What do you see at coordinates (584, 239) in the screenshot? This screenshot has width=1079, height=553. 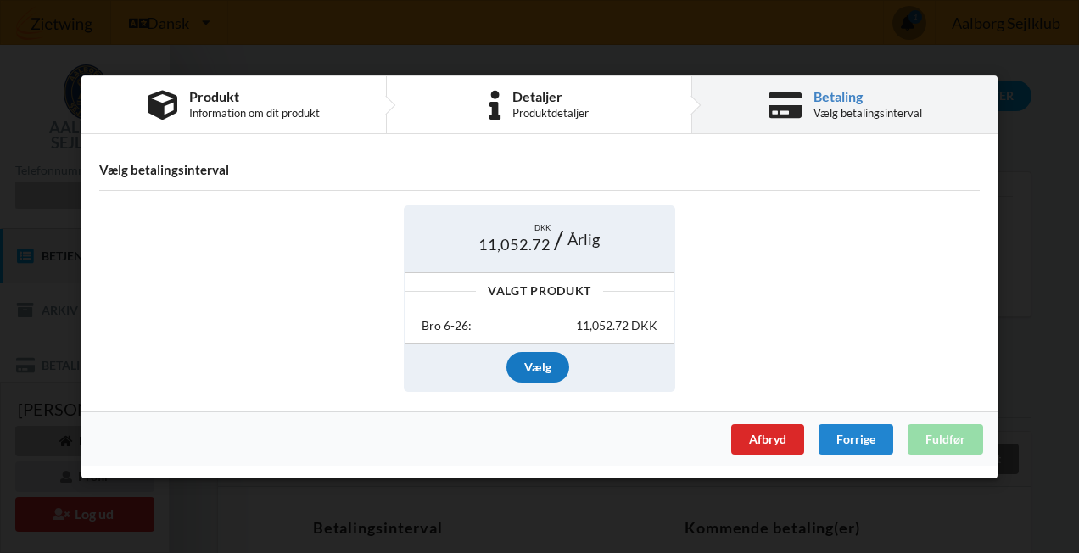 I see `div: Årlig` at bounding box center [584, 239].